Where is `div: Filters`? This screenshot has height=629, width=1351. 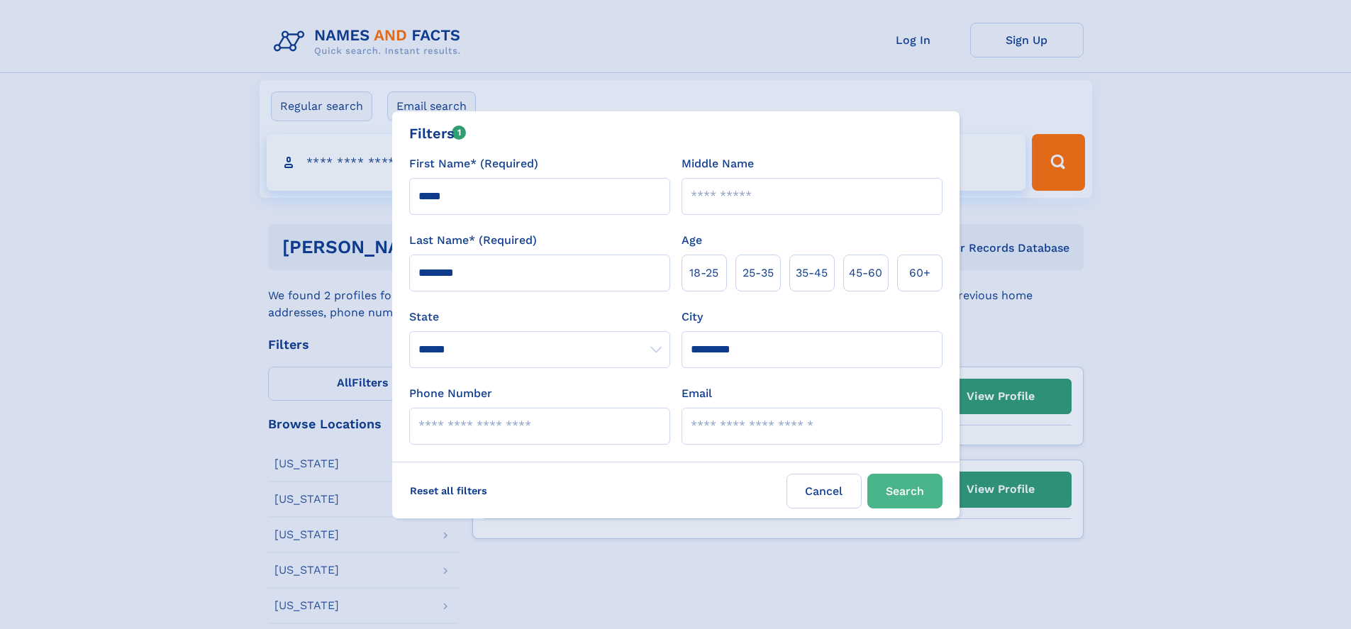 div: Filters is located at coordinates (438, 133).